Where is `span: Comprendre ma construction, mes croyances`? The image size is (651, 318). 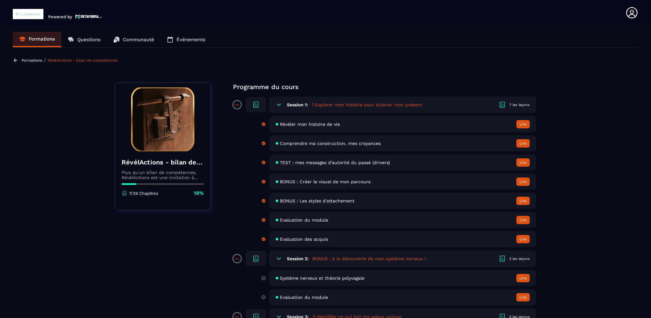 span: Comprendre ma construction, mes croyances is located at coordinates (330, 143).